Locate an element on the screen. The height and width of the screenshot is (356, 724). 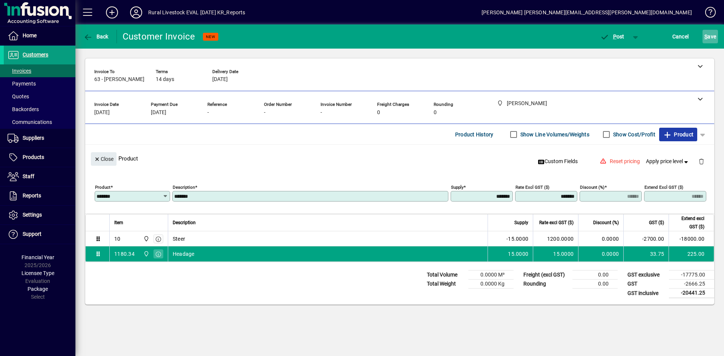
td: GST inclusive is located at coordinates (646, 293).